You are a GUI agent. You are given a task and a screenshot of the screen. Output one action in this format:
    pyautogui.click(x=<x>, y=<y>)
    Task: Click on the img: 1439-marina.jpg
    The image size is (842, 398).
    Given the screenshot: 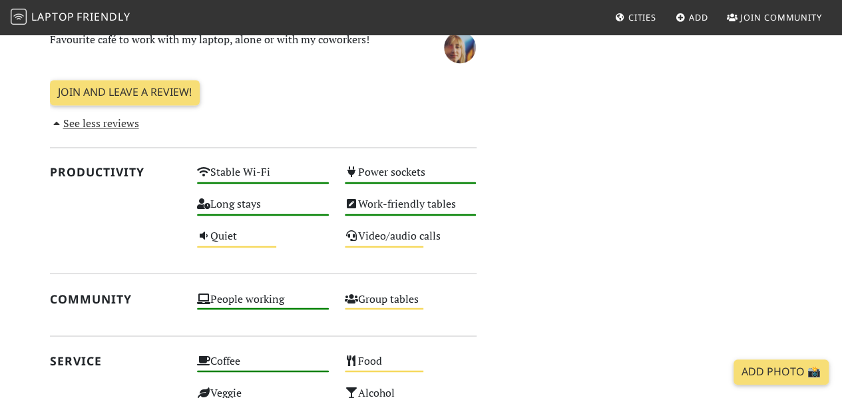 What is the action you would take?
    pyautogui.click(x=460, y=47)
    